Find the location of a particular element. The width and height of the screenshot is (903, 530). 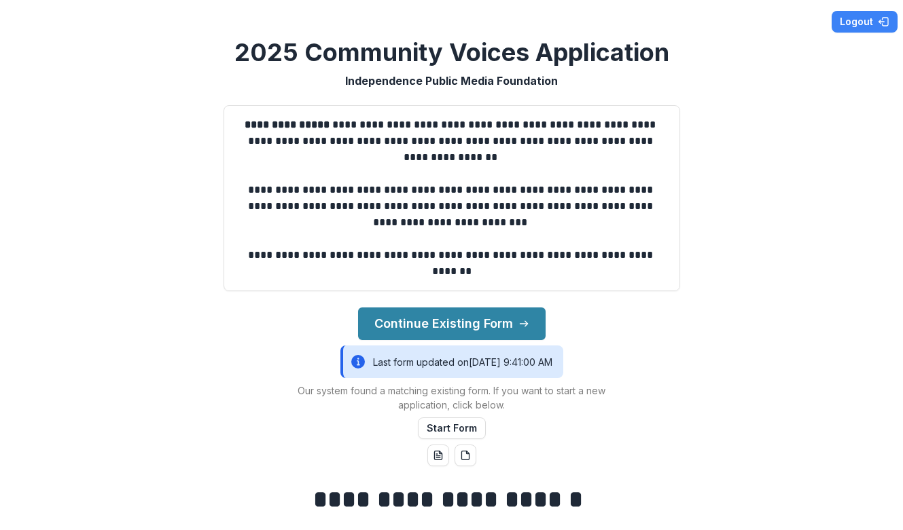

button: Continue Existing Form is located at coordinates (452, 324).